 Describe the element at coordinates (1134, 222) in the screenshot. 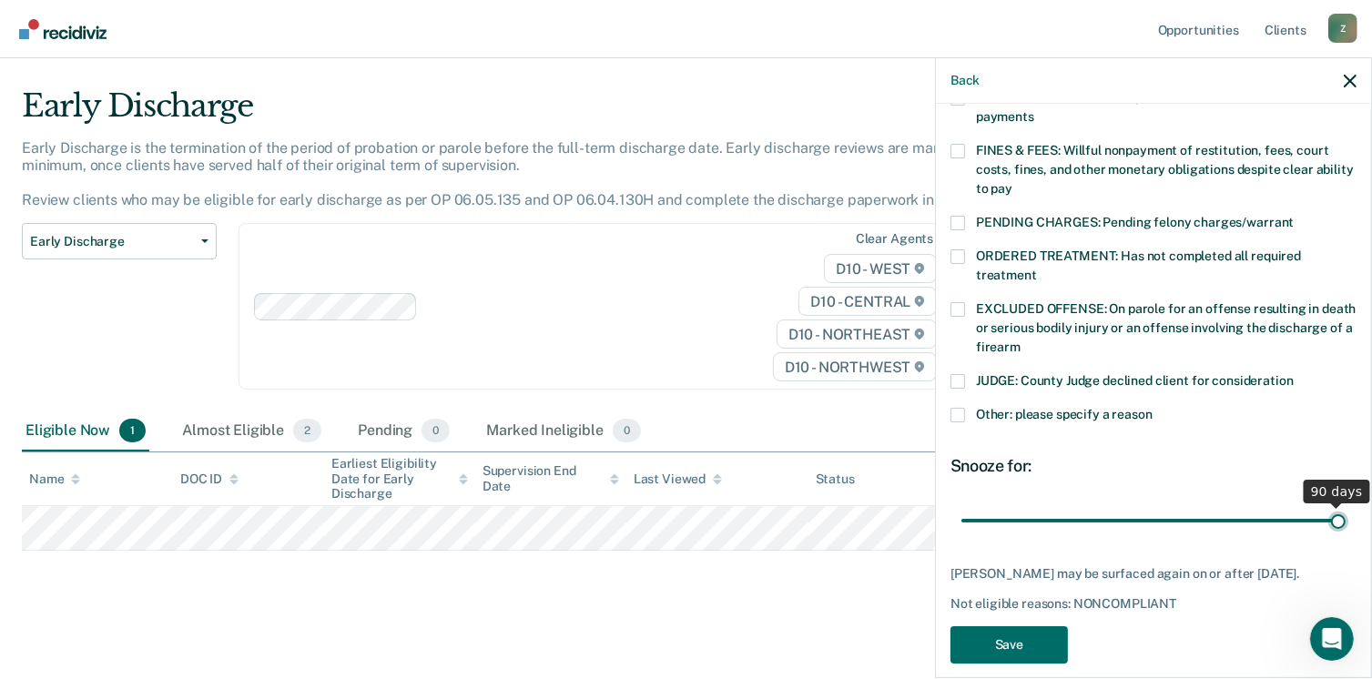

I see `span: PENDING CHARGES: Pending felony charges/warrant` at that location.